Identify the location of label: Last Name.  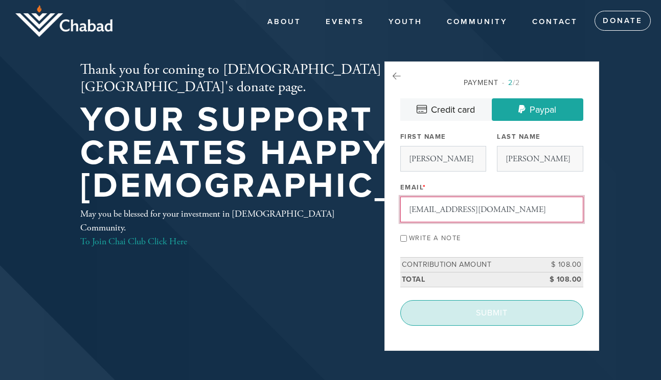
(519, 137).